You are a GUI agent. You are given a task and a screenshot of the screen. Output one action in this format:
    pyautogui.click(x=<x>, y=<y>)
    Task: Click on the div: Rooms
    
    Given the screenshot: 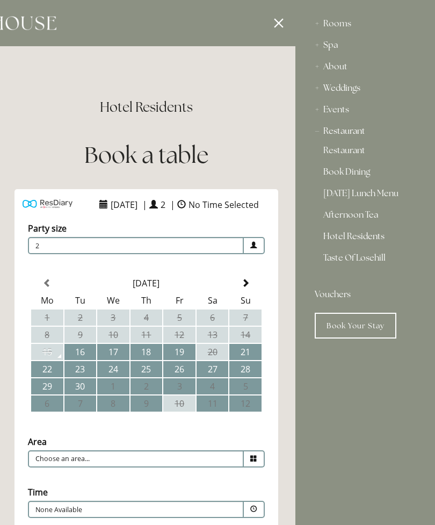 What is the action you would take?
    pyautogui.click(x=366, y=24)
    